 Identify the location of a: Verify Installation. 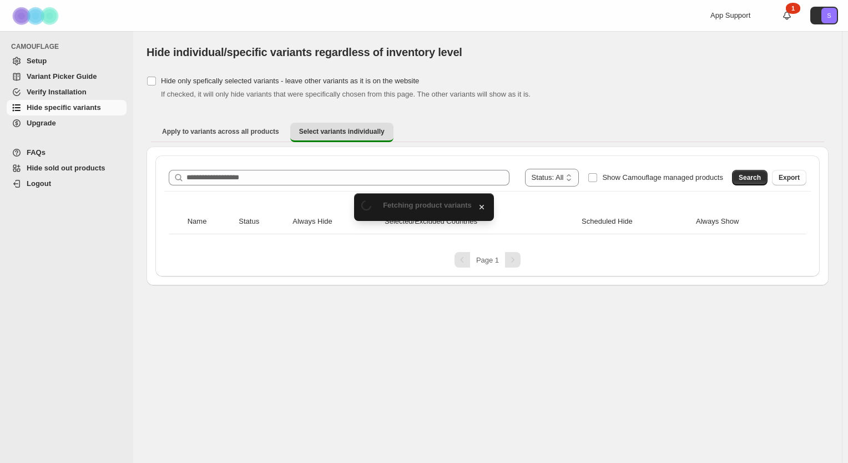
(67, 92).